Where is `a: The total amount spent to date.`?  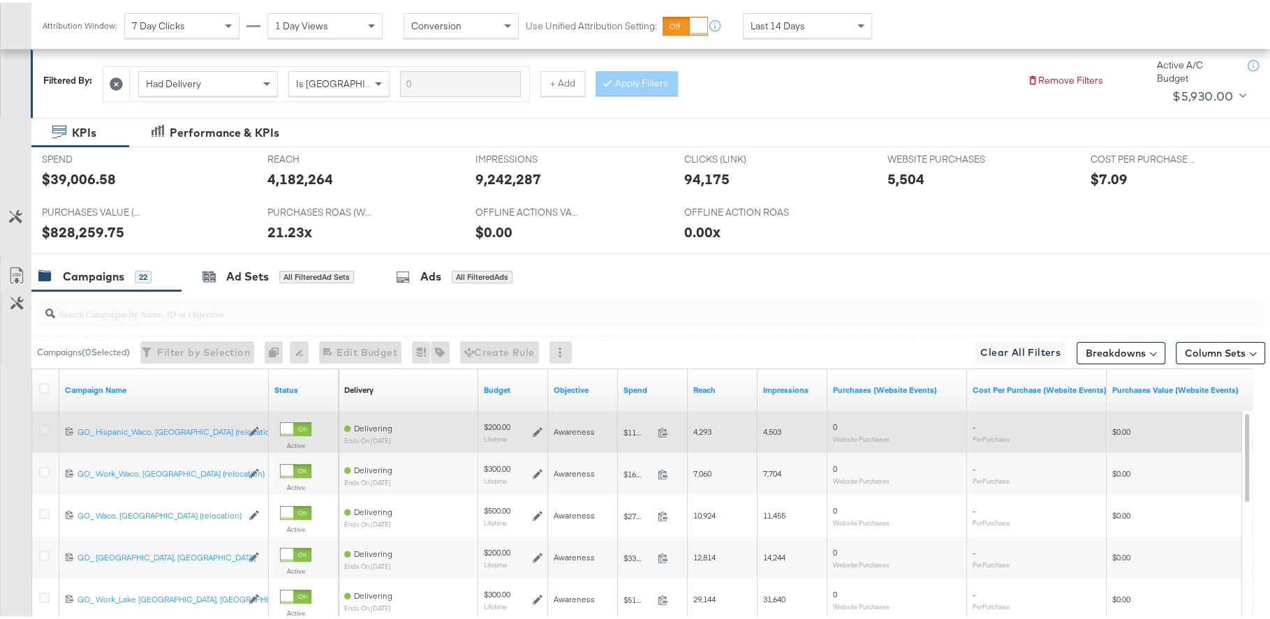
a: The total amount spent to date. is located at coordinates (653, 387).